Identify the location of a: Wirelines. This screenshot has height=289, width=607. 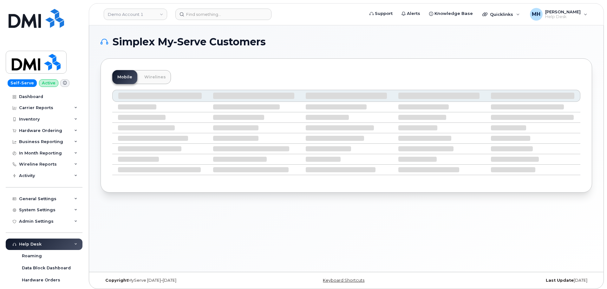
(155, 77).